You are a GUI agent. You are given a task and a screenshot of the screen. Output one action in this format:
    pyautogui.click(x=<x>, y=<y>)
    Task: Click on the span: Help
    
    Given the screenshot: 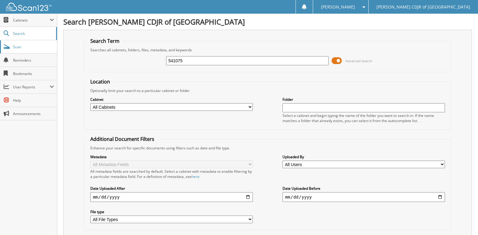 What is the action you would take?
    pyautogui.click(x=33, y=100)
    